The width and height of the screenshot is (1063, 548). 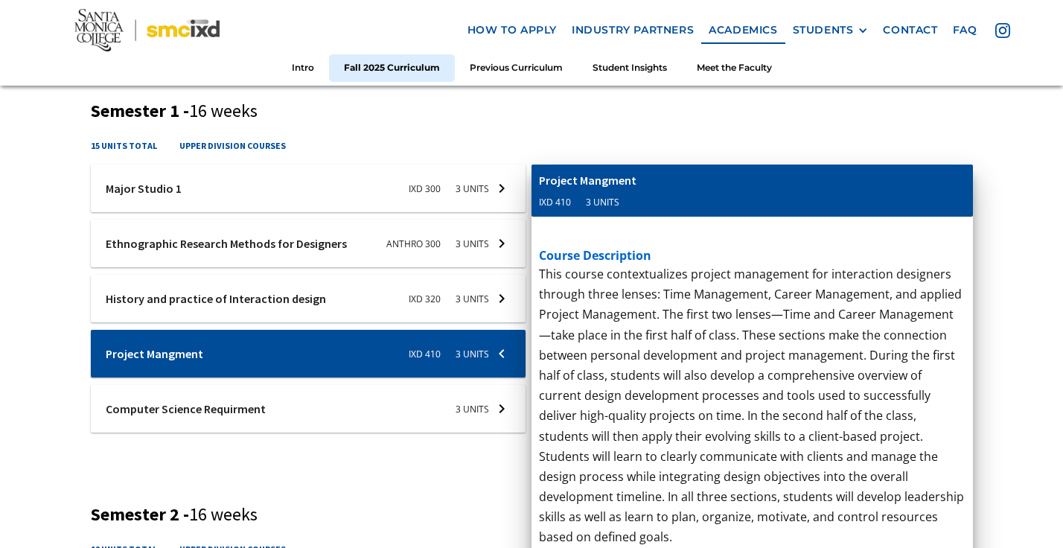 I want to click on a: faq, so click(x=965, y=30).